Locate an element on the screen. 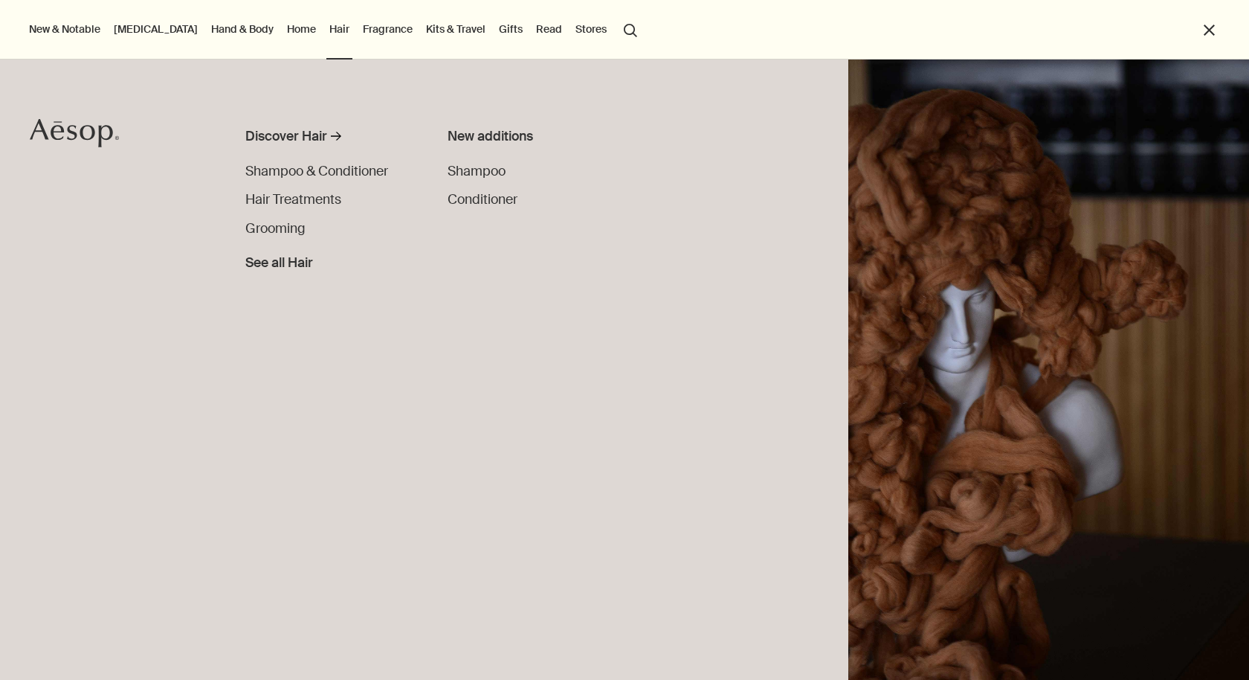  button: Stores is located at coordinates (591, 29).